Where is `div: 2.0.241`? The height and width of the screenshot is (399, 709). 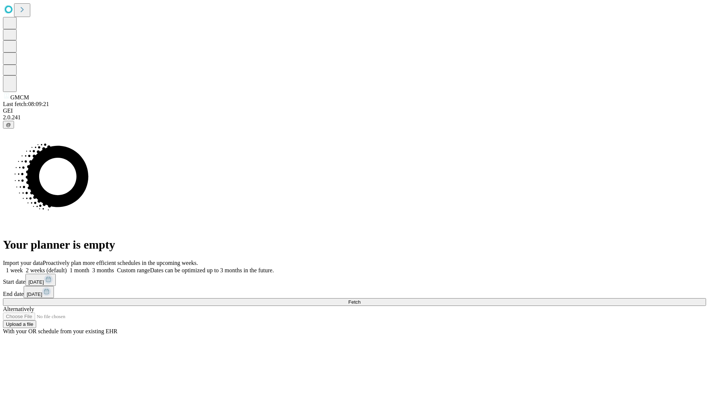 div: 2.0.241 is located at coordinates (354, 117).